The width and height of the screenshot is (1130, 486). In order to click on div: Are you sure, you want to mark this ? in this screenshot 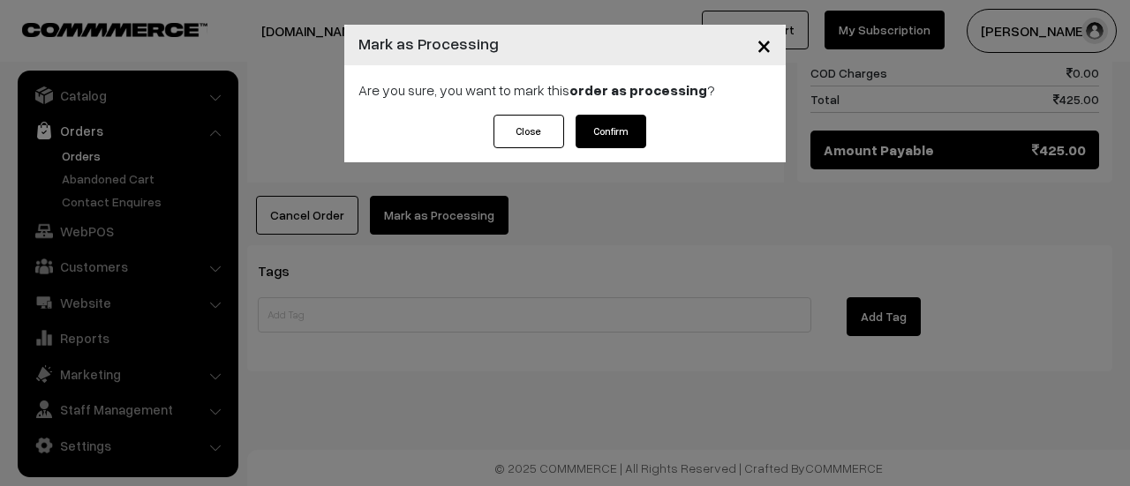, I will do `click(565, 90)`.